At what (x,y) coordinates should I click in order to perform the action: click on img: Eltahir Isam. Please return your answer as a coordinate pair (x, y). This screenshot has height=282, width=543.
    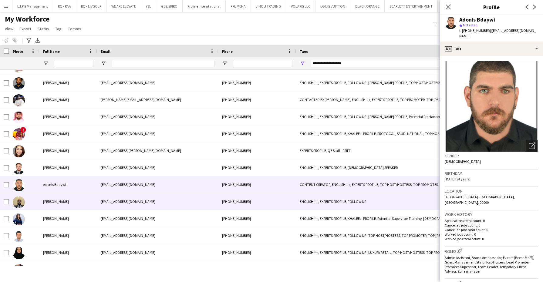
    Looking at the image, I should click on (19, 202).